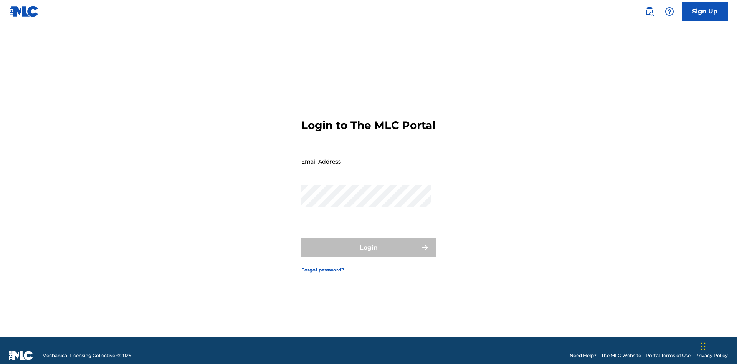  Describe the element at coordinates (670, 12) in the screenshot. I see `img: help` at that location.